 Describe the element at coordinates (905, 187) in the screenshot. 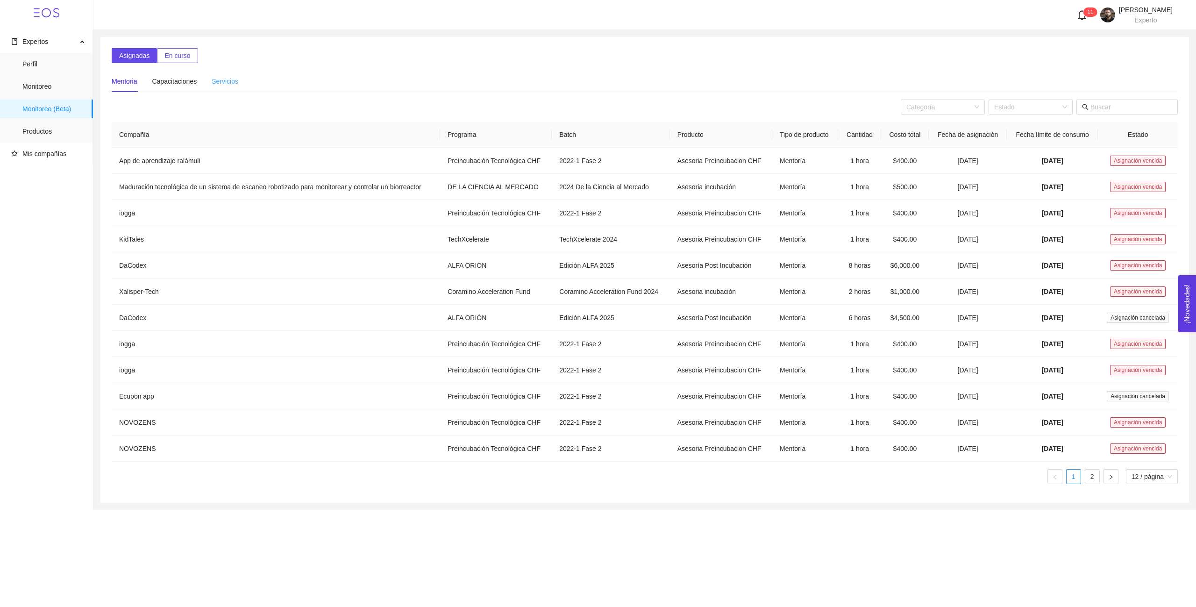

I see `td: $500.00` at that location.